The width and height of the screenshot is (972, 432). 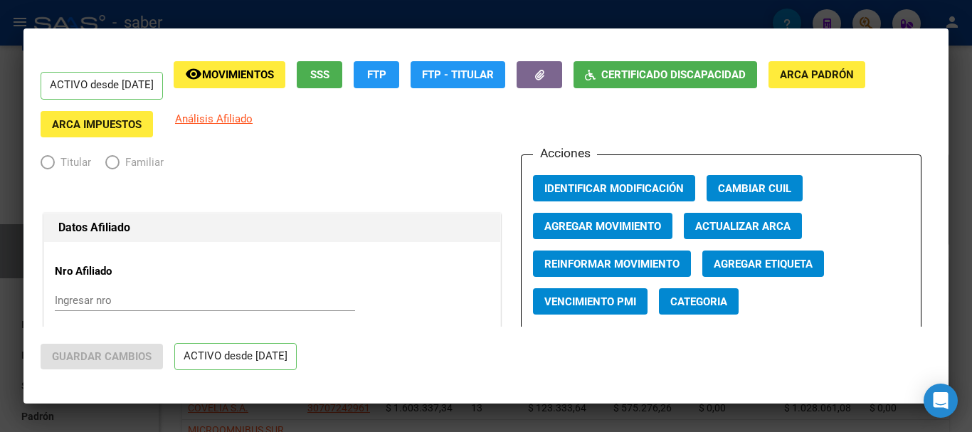 I want to click on button: ARCA Impuestos, so click(x=97, y=124).